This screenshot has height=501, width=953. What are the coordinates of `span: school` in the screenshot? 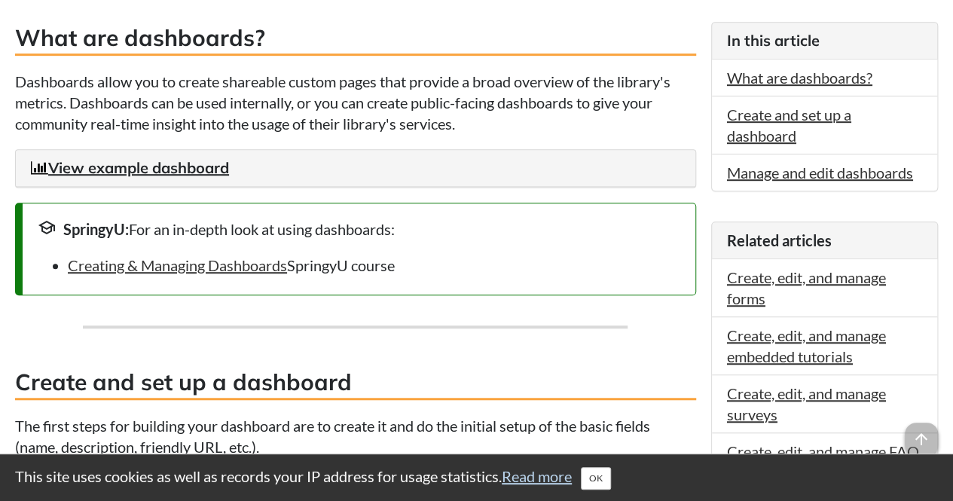 It's located at (47, 228).